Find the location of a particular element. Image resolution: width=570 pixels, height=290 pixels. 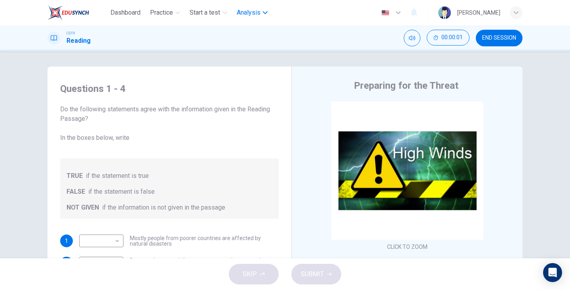

img: Profile picture is located at coordinates (445, 13).